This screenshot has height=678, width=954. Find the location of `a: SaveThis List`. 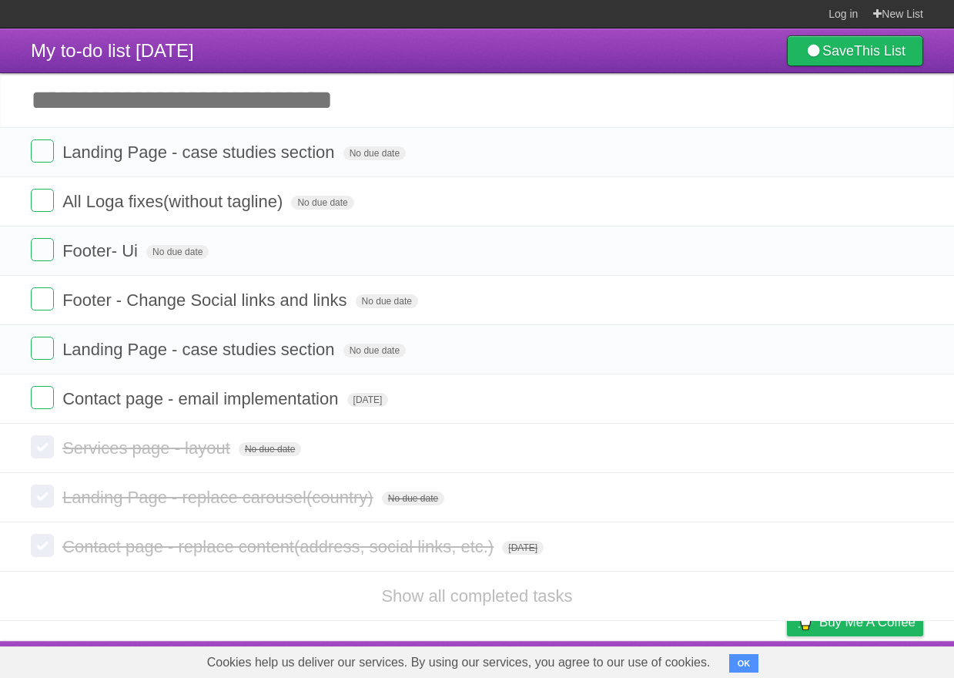

a: SaveThis List is located at coordinates (855, 51).